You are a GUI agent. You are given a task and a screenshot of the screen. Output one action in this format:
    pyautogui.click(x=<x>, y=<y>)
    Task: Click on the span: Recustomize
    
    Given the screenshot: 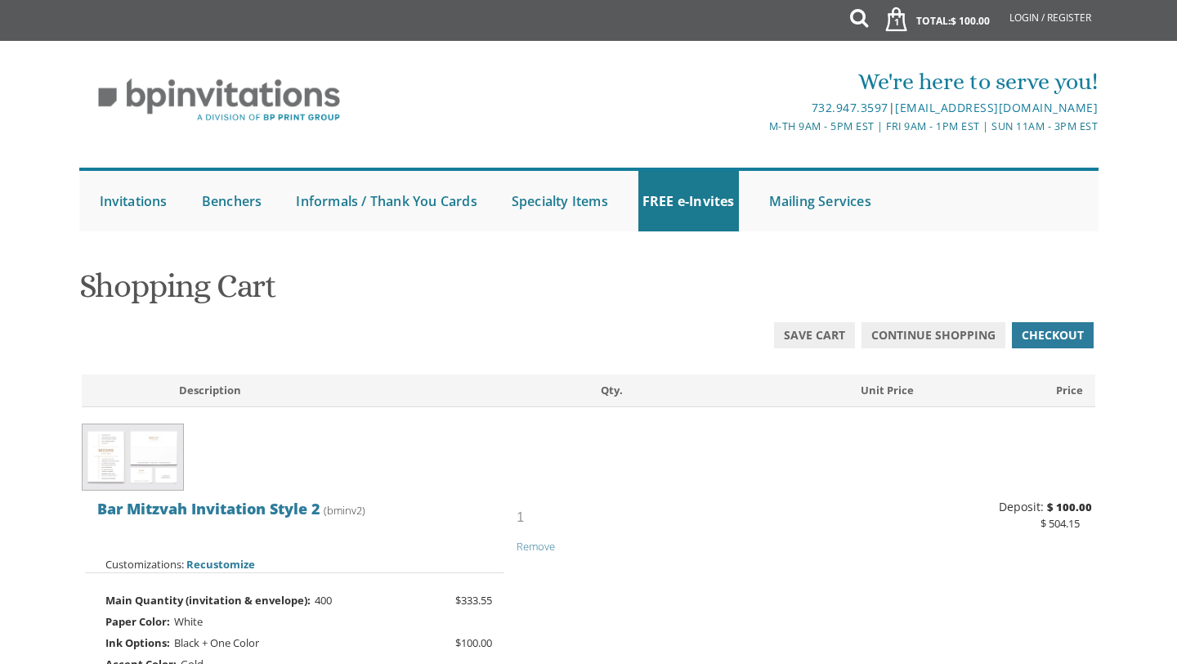 What is the action you would take?
    pyautogui.click(x=221, y=564)
    